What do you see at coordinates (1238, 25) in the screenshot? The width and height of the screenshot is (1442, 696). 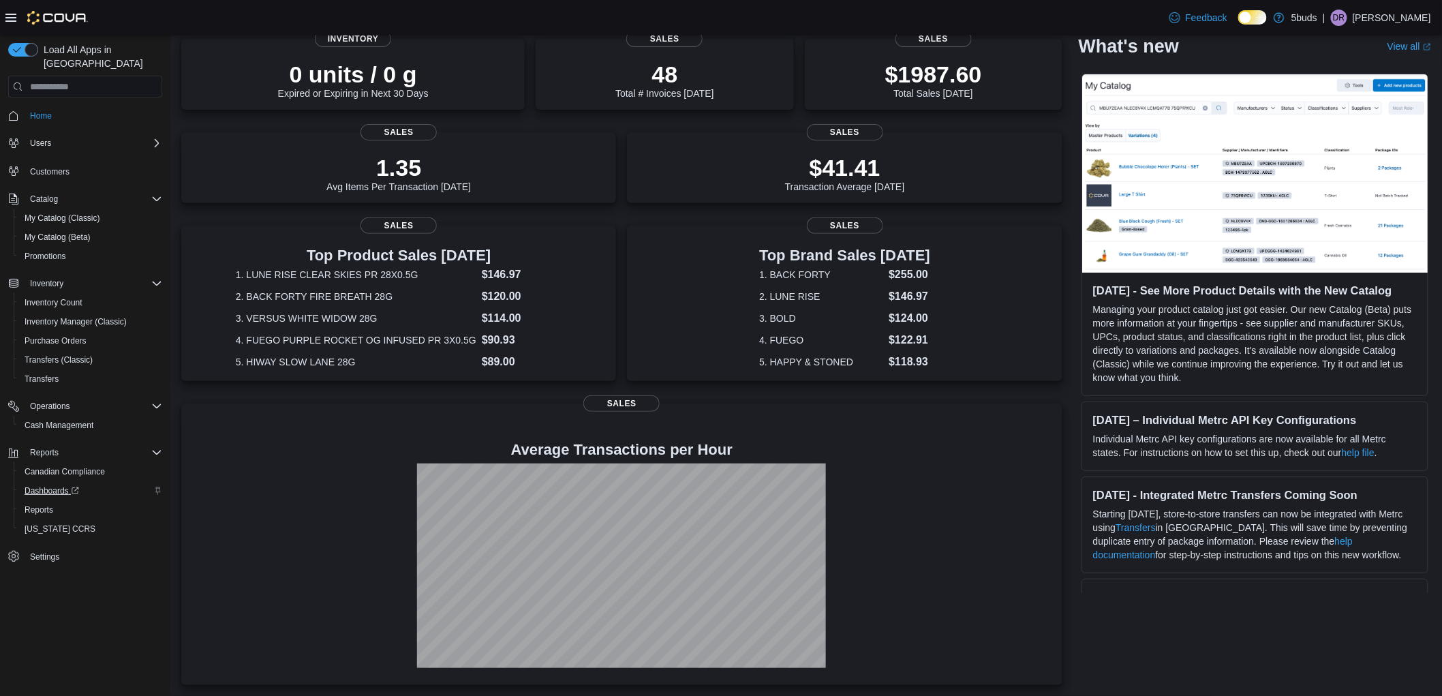 I see `span: Dark Mode` at bounding box center [1238, 25].